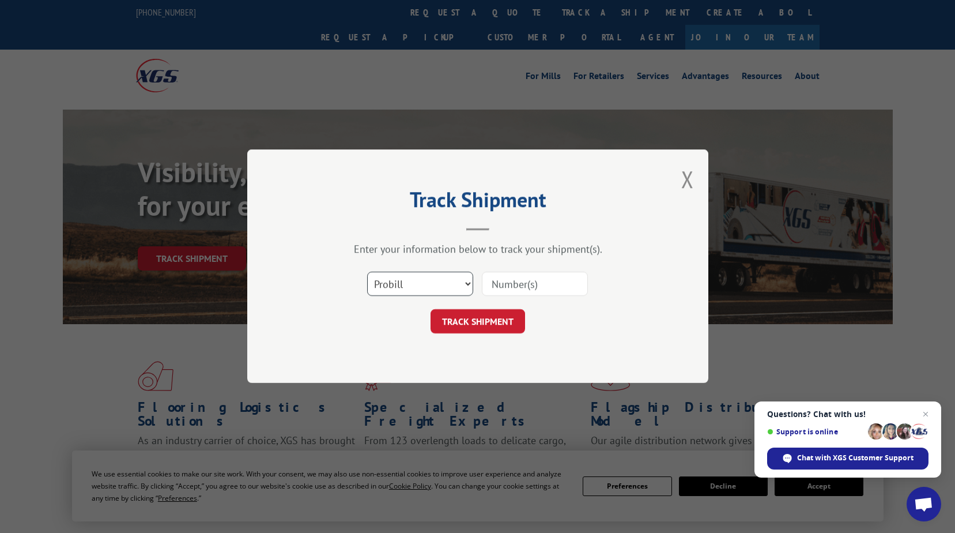 This screenshot has width=955, height=533. What do you see at coordinates (688, 179) in the screenshot?
I see `button: Close modal` at bounding box center [688, 179].